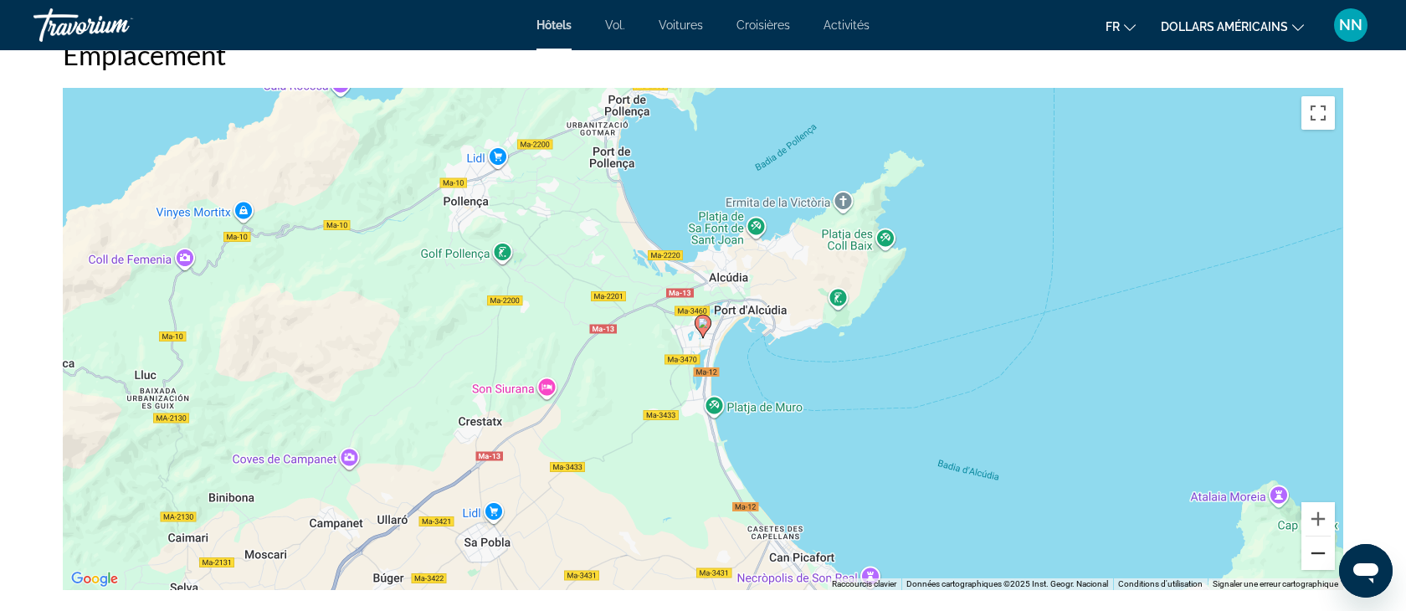 The width and height of the screenshot is (1406, 611). I want to click on font: dollars américains, so click(1224, 27).